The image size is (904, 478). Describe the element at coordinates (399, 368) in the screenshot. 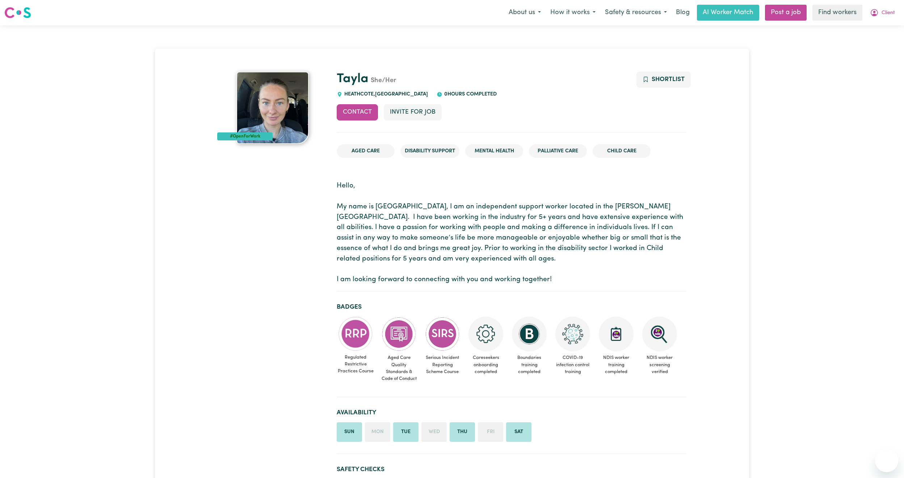

I see `span: Aged Care Quality Standards & Code of Conduct` at that location.